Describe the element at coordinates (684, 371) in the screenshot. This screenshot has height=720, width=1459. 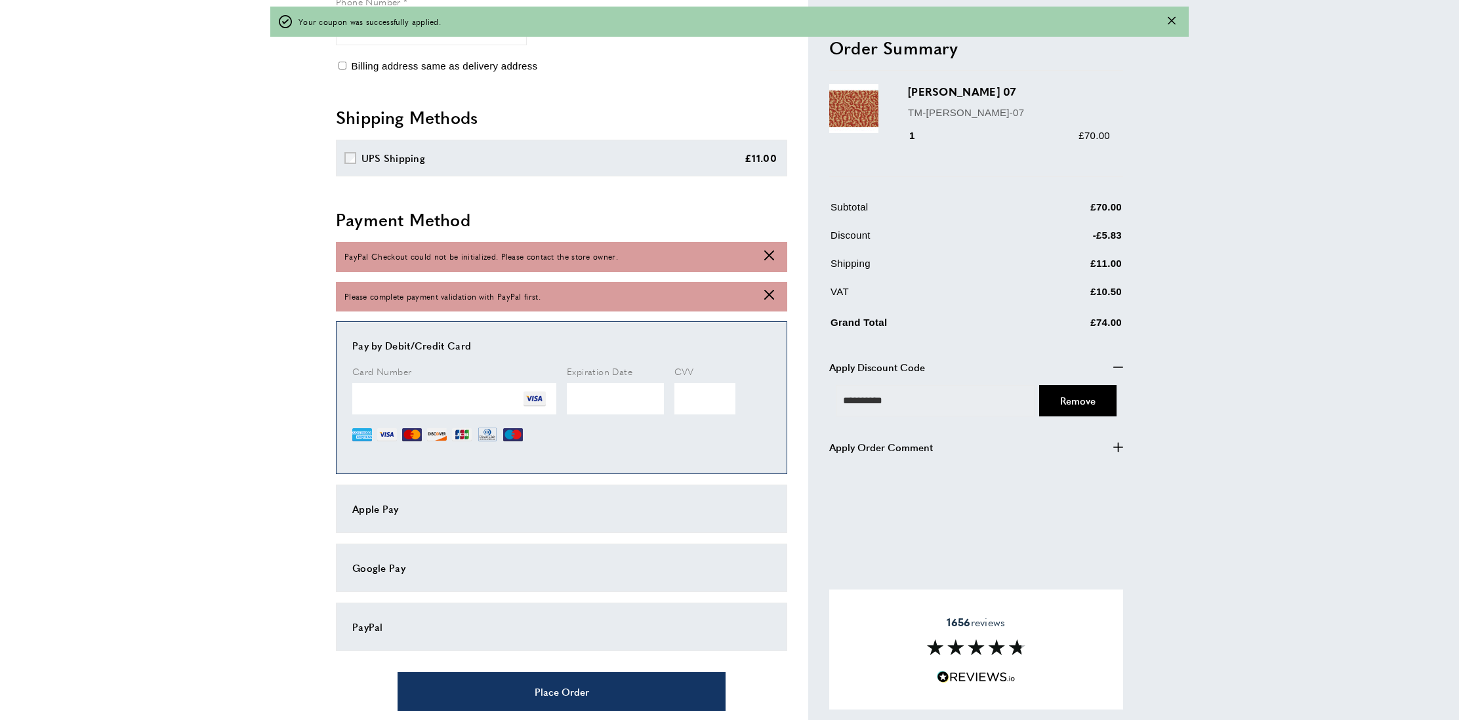
I see `span: CVV` at that location.